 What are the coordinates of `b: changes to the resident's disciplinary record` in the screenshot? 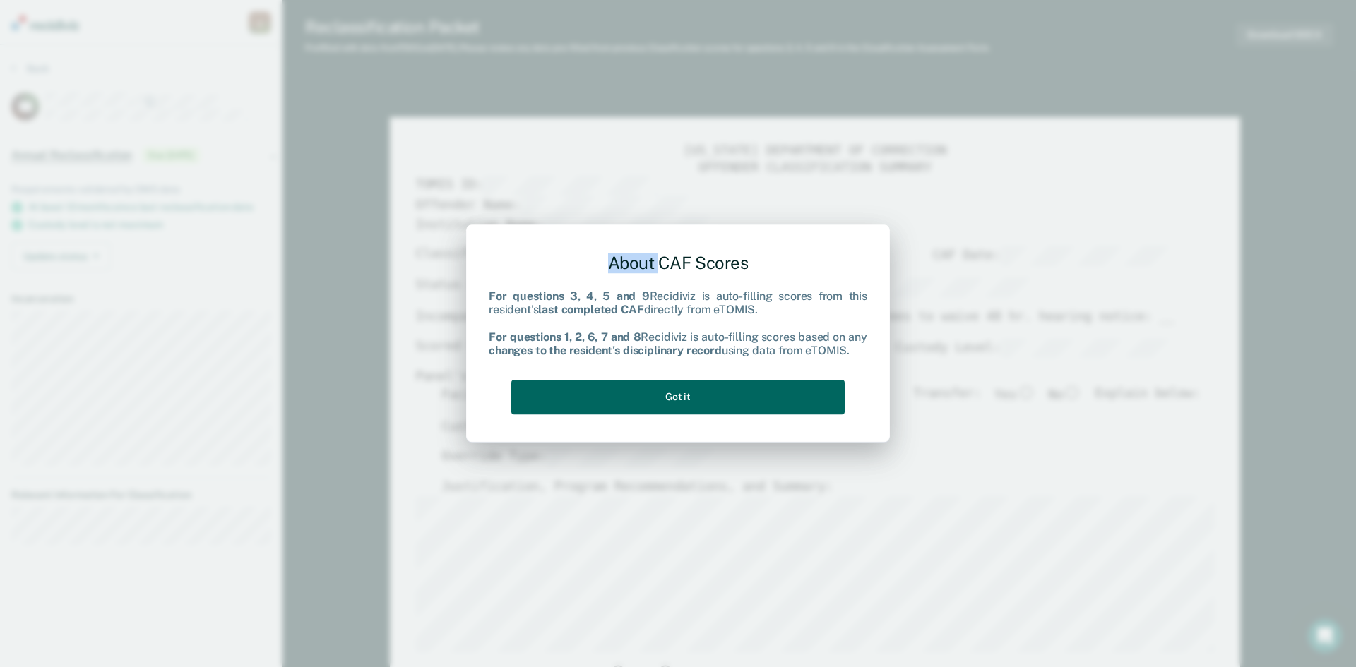 It's located at (605, 350).